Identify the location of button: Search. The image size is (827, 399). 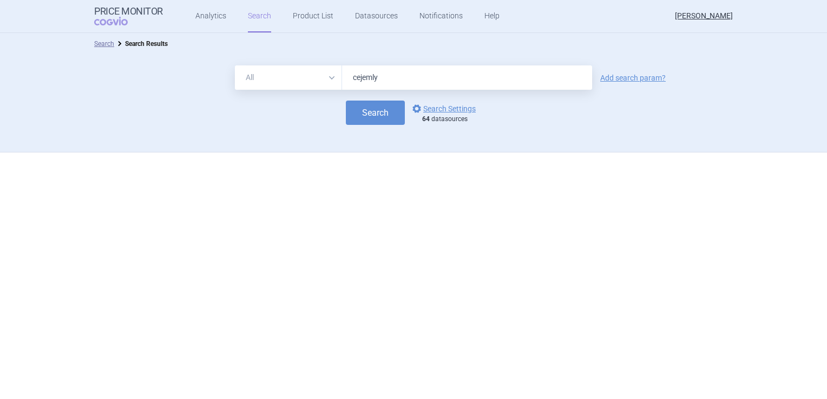
(375, 113).